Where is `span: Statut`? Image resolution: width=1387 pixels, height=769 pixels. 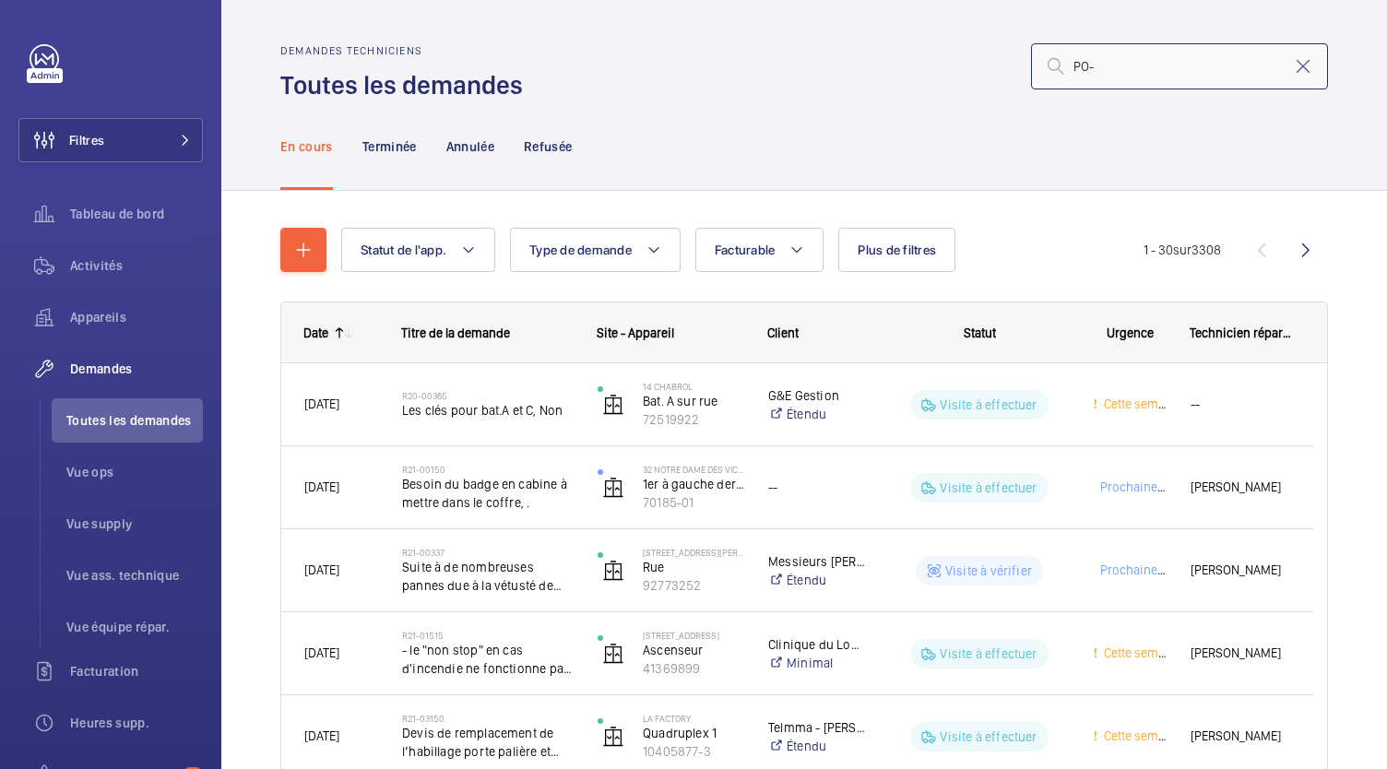
span: Statut is located at coordinates (979, 333).